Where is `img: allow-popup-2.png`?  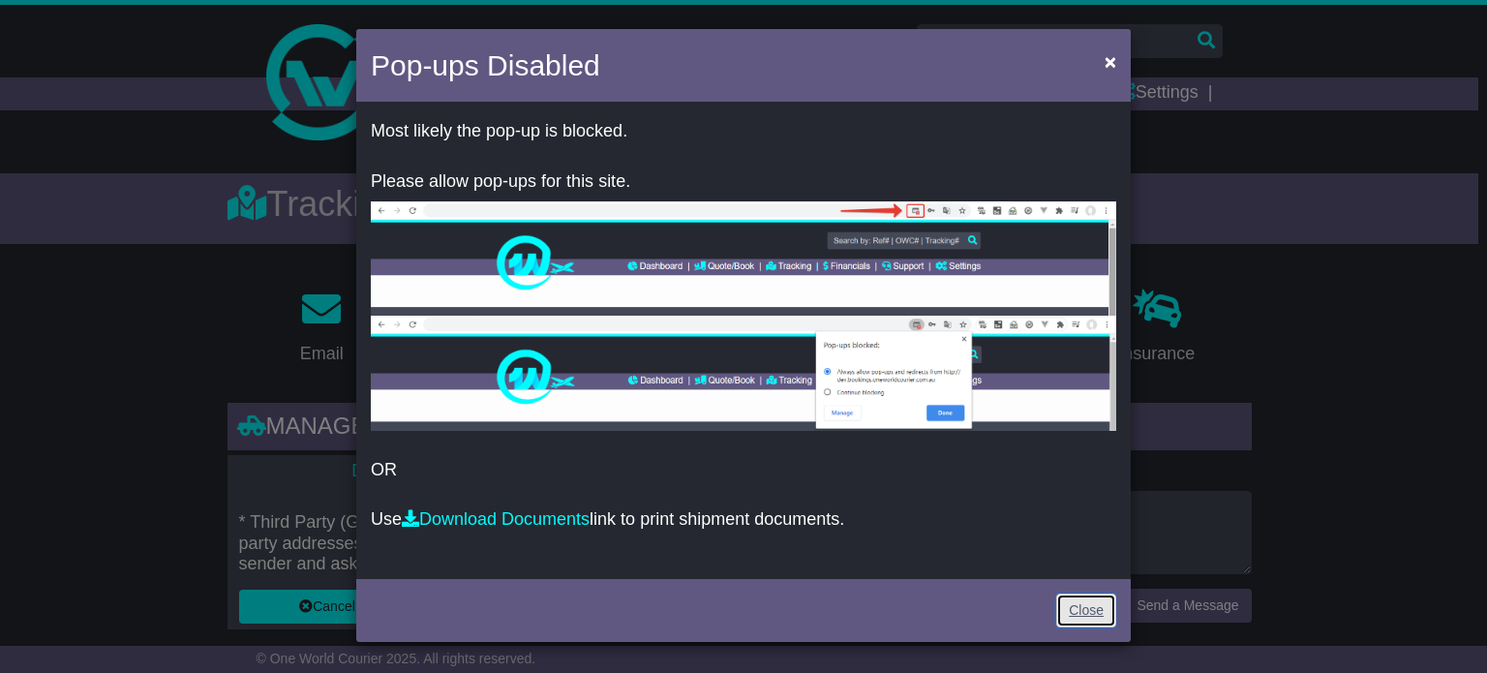
img: allow-popup-2.png is located at coordinates (743, 373).